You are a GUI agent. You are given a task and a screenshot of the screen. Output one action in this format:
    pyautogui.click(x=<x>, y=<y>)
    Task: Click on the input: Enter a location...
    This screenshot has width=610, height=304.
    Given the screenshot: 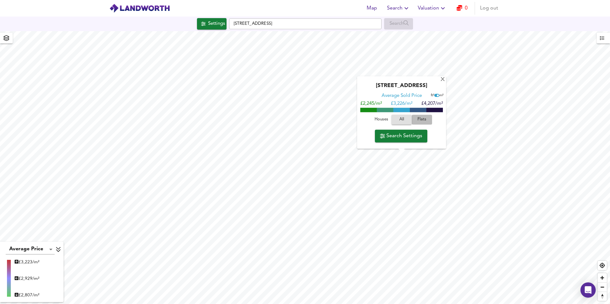 What is the action you would take?
    pyautogui.click(x=306, y=24)
    